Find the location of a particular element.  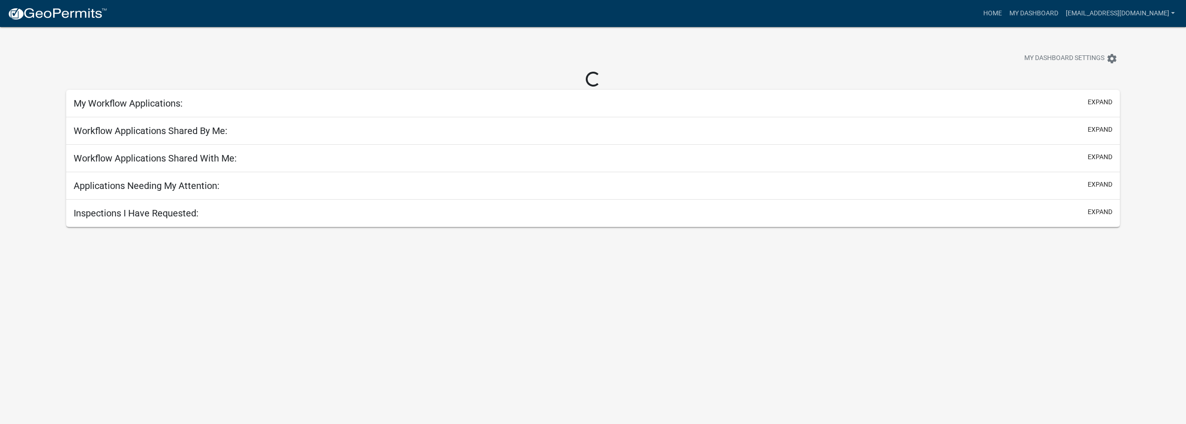

h5: Workflow Applications Shared By Me: is located at coordinates (151, 131).